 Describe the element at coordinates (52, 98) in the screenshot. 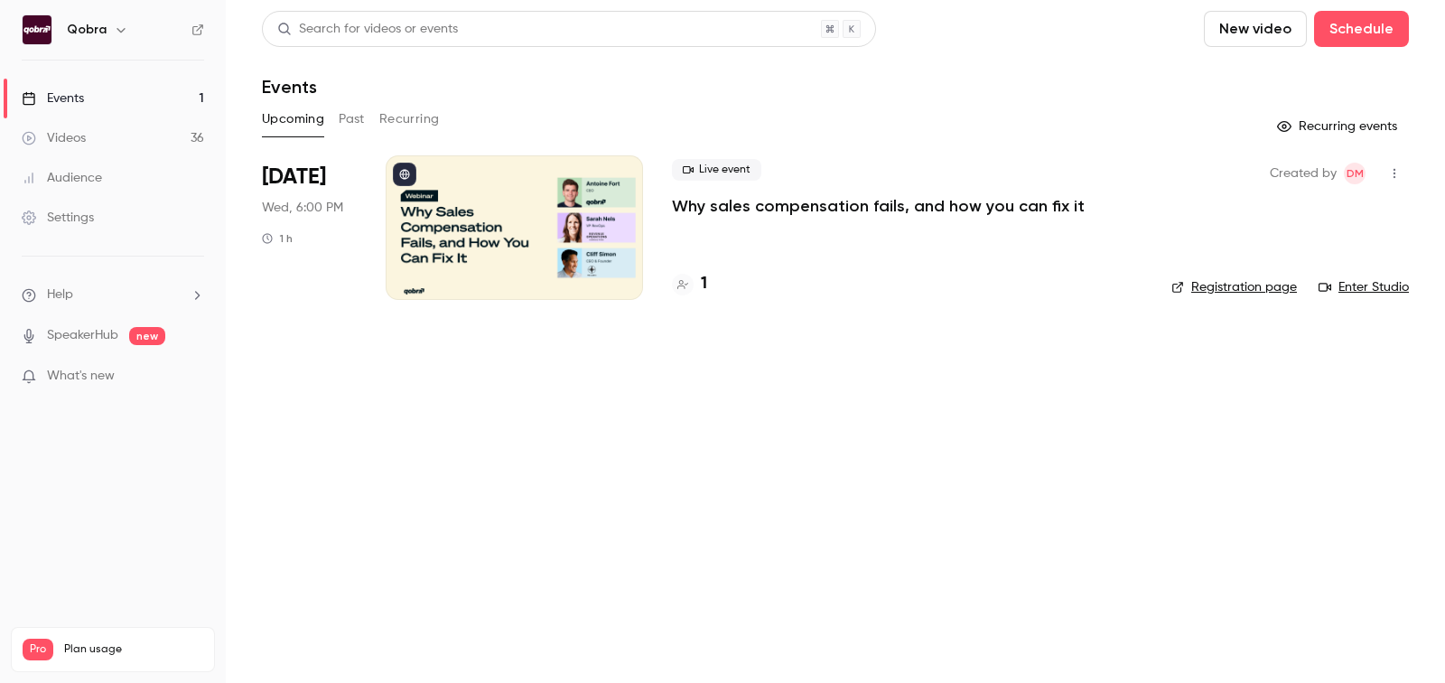

I see `div: Events` at that location.